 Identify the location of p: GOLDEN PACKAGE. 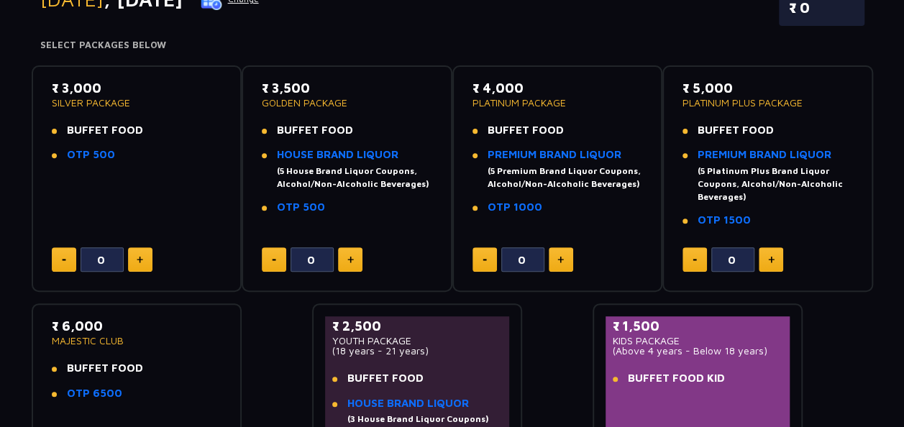
(346, 103).